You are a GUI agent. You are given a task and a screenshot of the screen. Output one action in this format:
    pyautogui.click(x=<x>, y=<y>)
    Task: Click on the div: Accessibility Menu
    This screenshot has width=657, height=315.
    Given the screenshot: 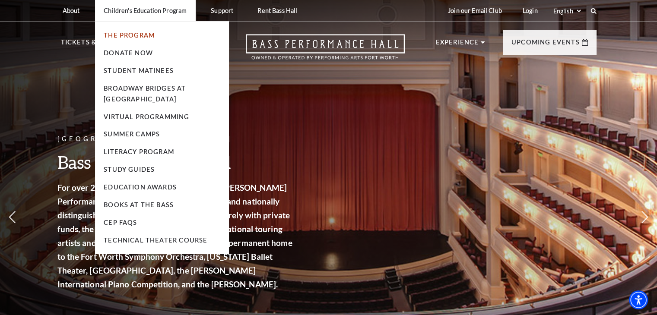 What is the action you would take?
    pyautogui.click(x=638, y=300)
    